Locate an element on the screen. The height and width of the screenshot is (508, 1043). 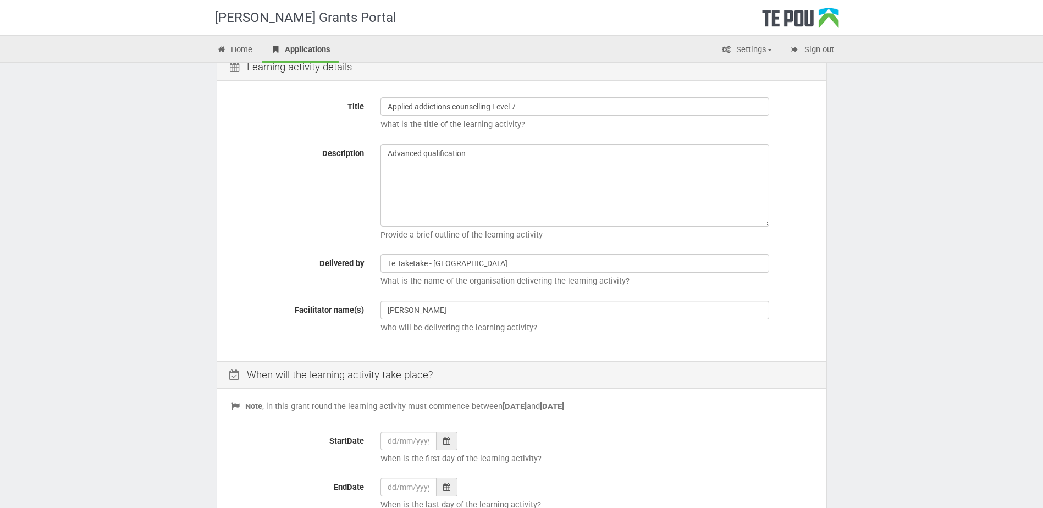
a: Applications is located at coordinates (300, 51).